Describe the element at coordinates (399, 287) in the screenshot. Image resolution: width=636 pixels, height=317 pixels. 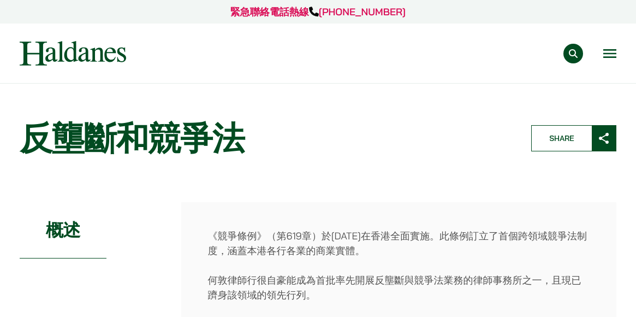
I see `p: 何敦律師行很自豪能成為首批率先開展反壟斷與競爭法業務的律師事務所之一，且現已躋身該領域的領先行列。` at that location.